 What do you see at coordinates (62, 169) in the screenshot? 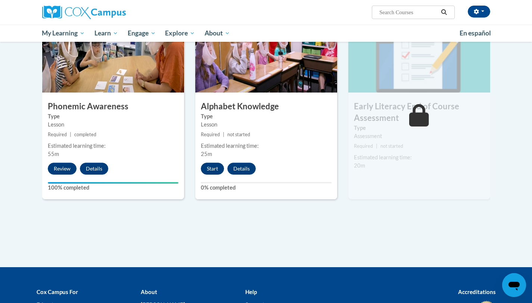
I see `button: Review` at bounding box center [62, 169].